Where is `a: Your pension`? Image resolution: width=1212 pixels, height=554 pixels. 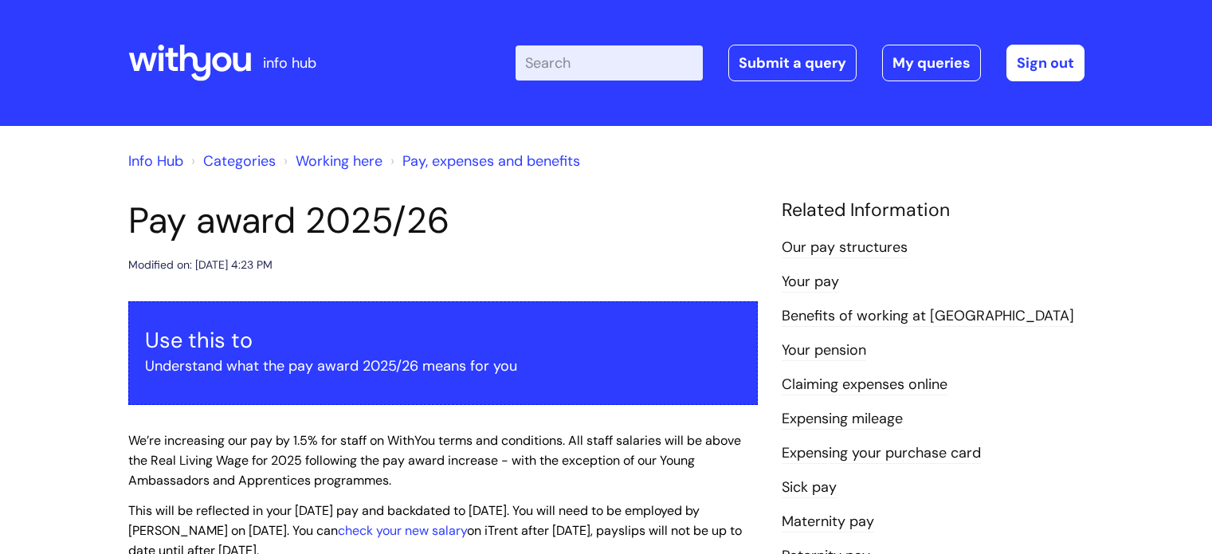
a: Your pension is located at coordinates (824, 351).